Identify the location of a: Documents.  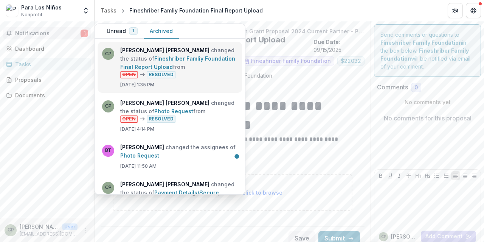
(47, 95).